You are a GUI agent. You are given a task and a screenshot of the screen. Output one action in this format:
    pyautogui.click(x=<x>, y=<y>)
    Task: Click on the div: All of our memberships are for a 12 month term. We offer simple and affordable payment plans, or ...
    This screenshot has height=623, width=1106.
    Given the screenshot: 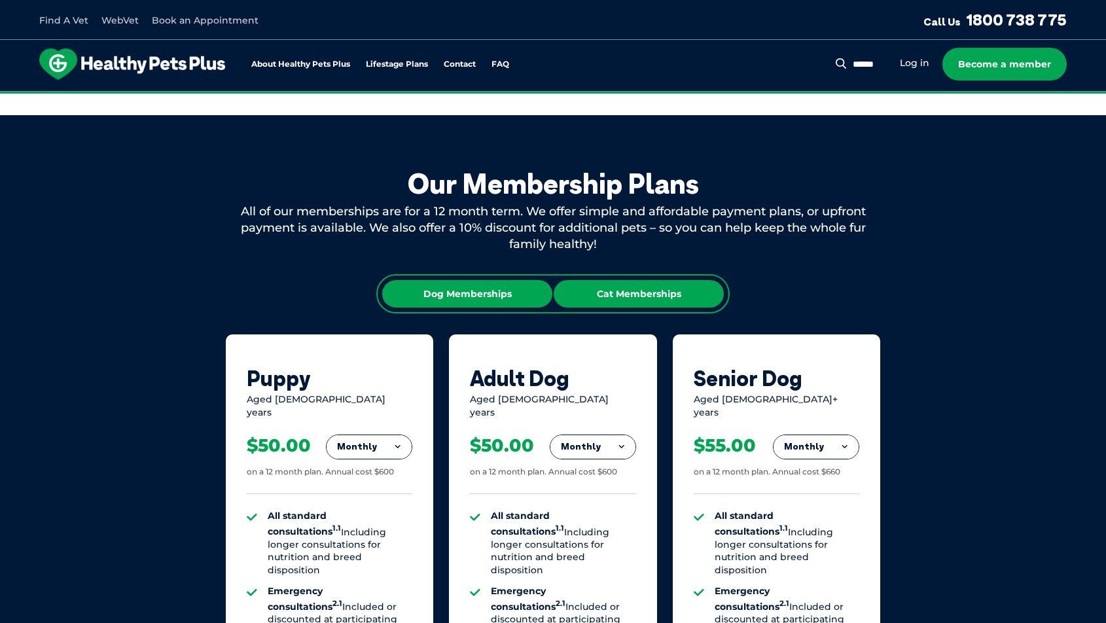 What is the action you would take?
    pyautogui.click(x=553, y=228)
    